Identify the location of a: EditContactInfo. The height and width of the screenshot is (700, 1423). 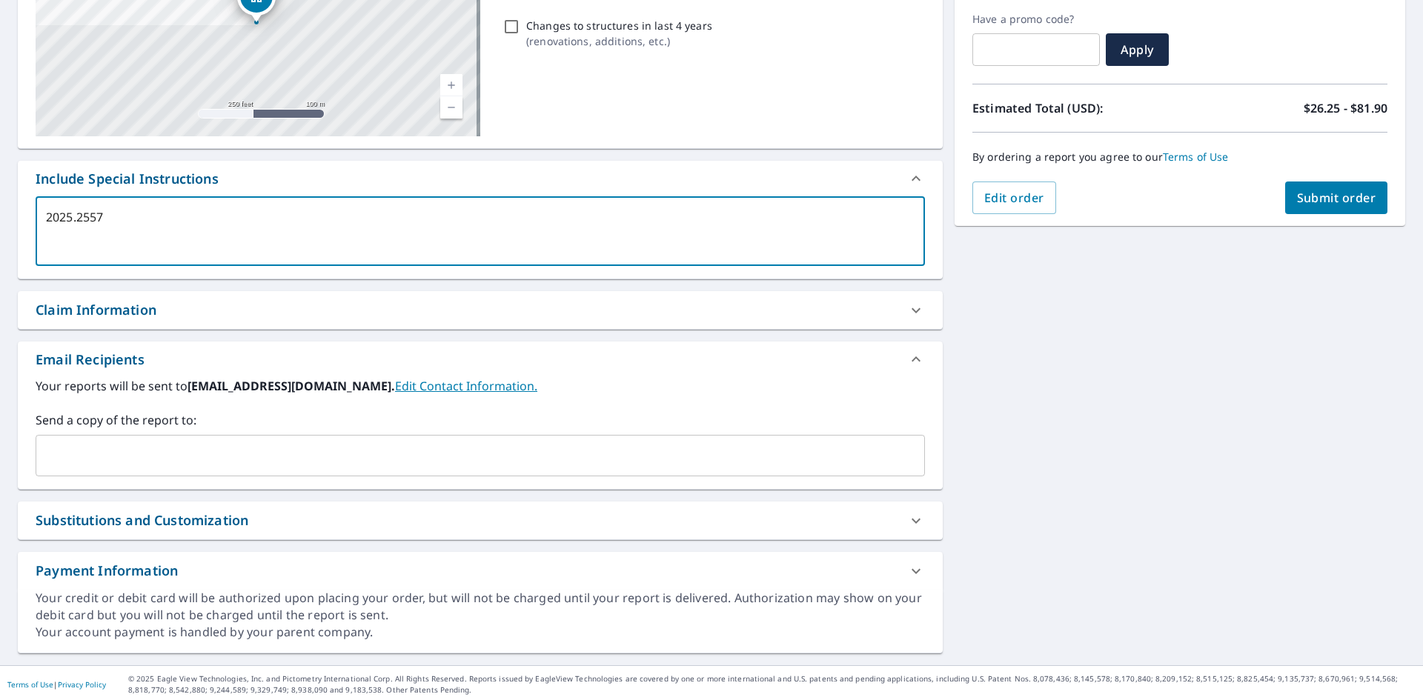
(466, 386).